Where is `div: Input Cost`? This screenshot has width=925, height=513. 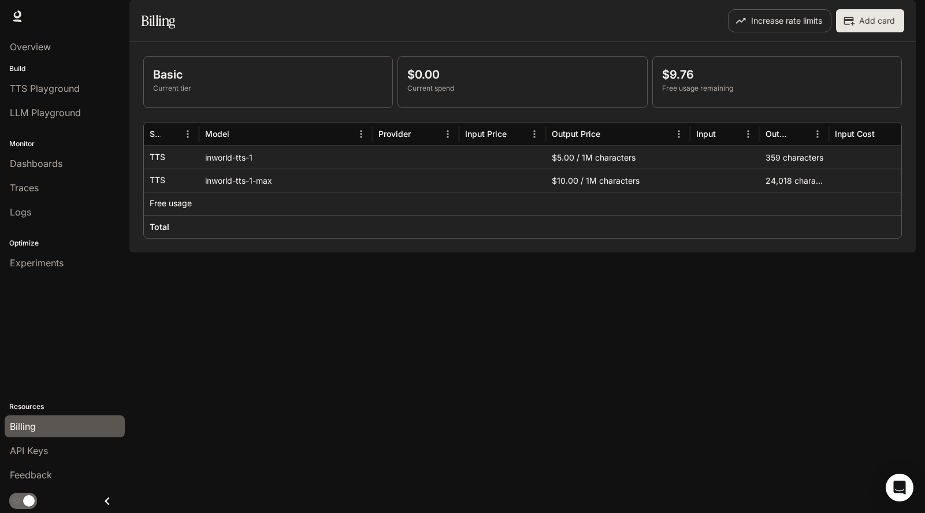 div: Input Cost is located at coordinates (854, 133).